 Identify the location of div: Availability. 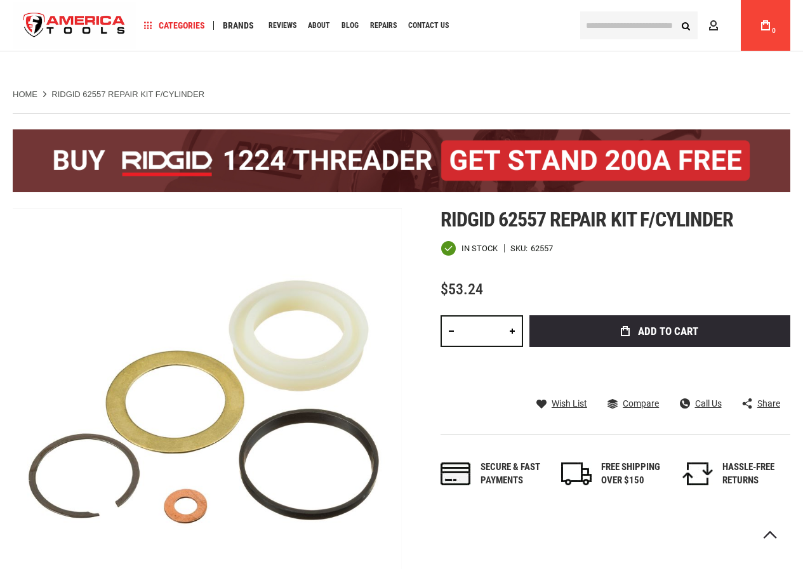
(469, 248).